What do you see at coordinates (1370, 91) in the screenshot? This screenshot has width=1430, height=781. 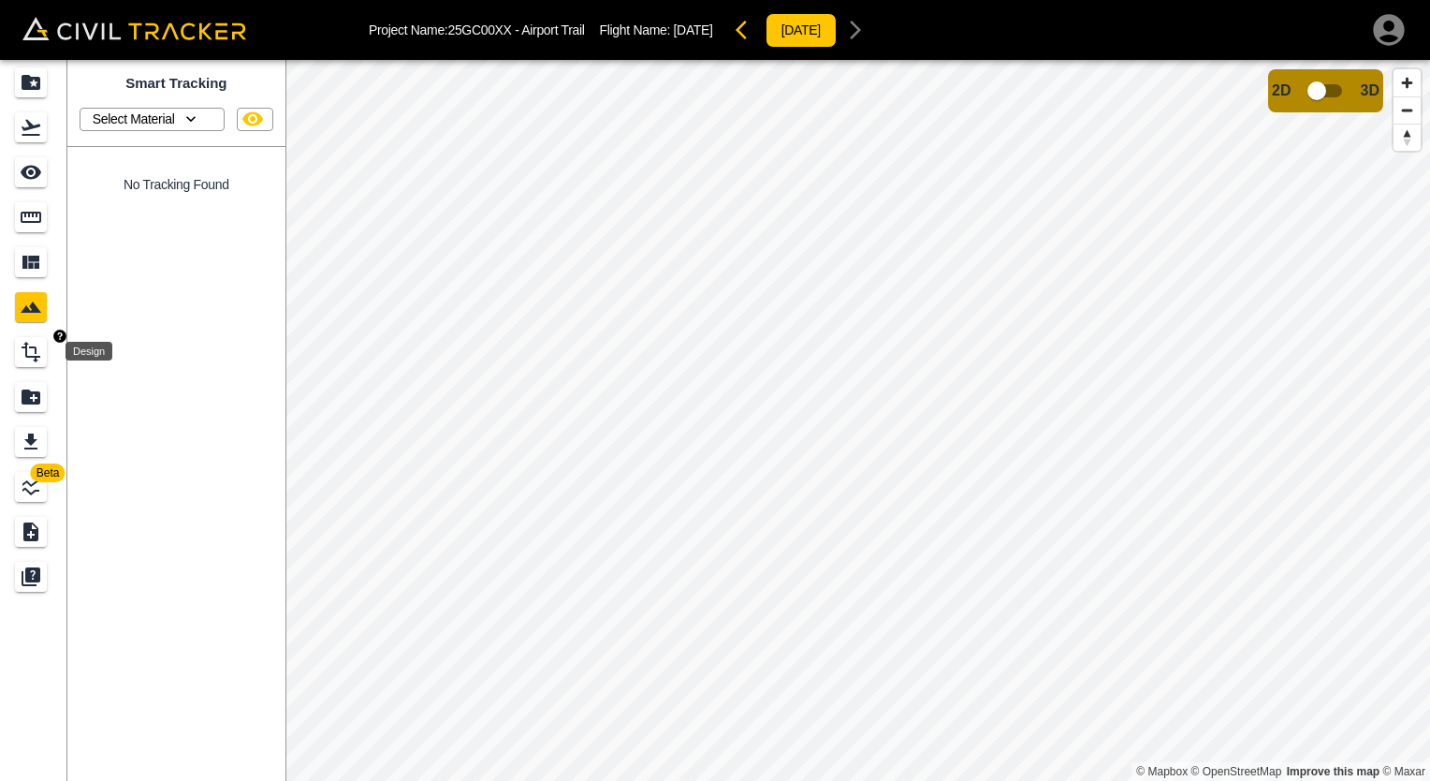 I see `span: 3D` at bounding box center [1370, 91].